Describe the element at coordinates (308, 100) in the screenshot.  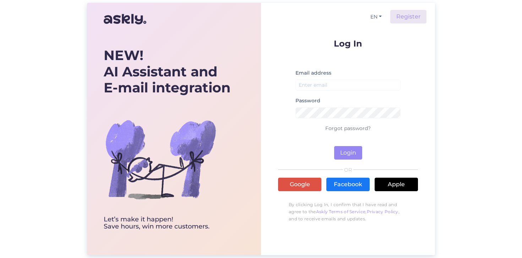
I see `label: Password` at that location.